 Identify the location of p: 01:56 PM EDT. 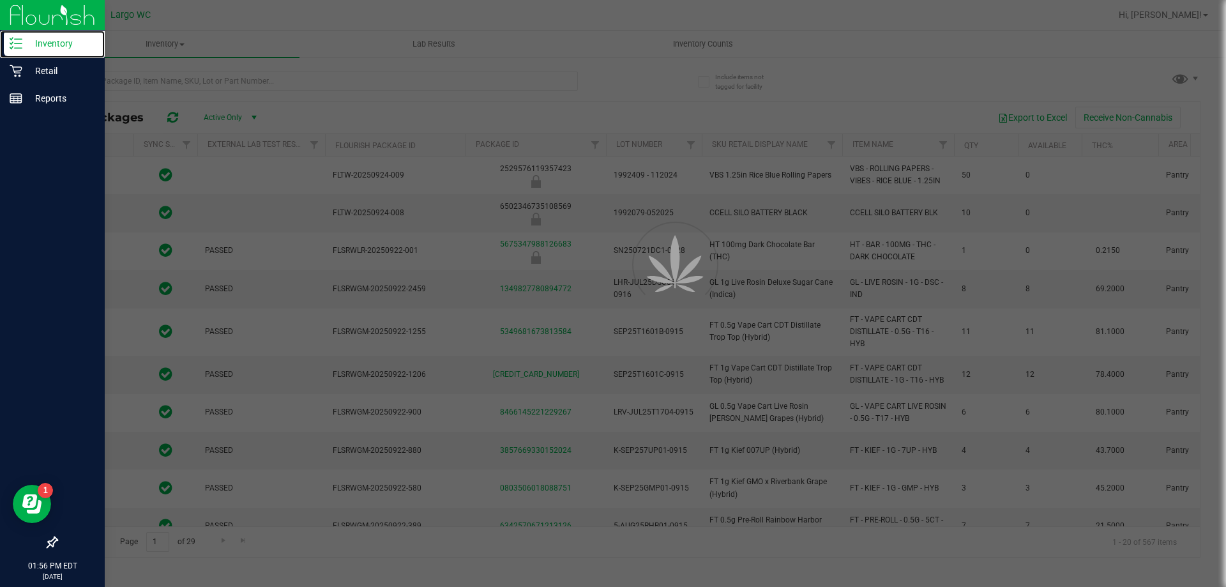
(52, 566).